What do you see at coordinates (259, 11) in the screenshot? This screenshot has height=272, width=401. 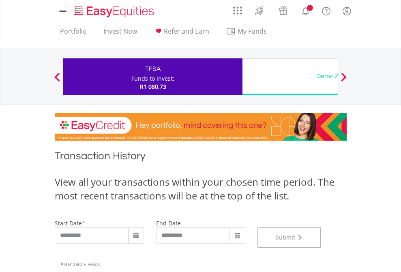 I see `img: thrive-v2.svg` at bounding box center [259, 11].